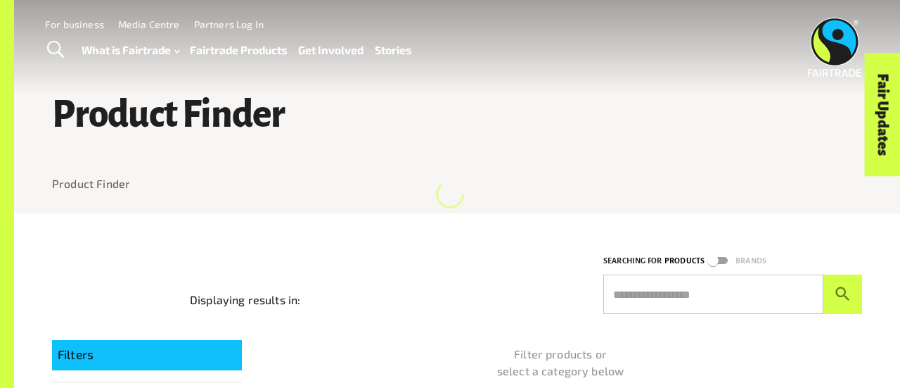  I want to click on p: Products, so click(684, 260).